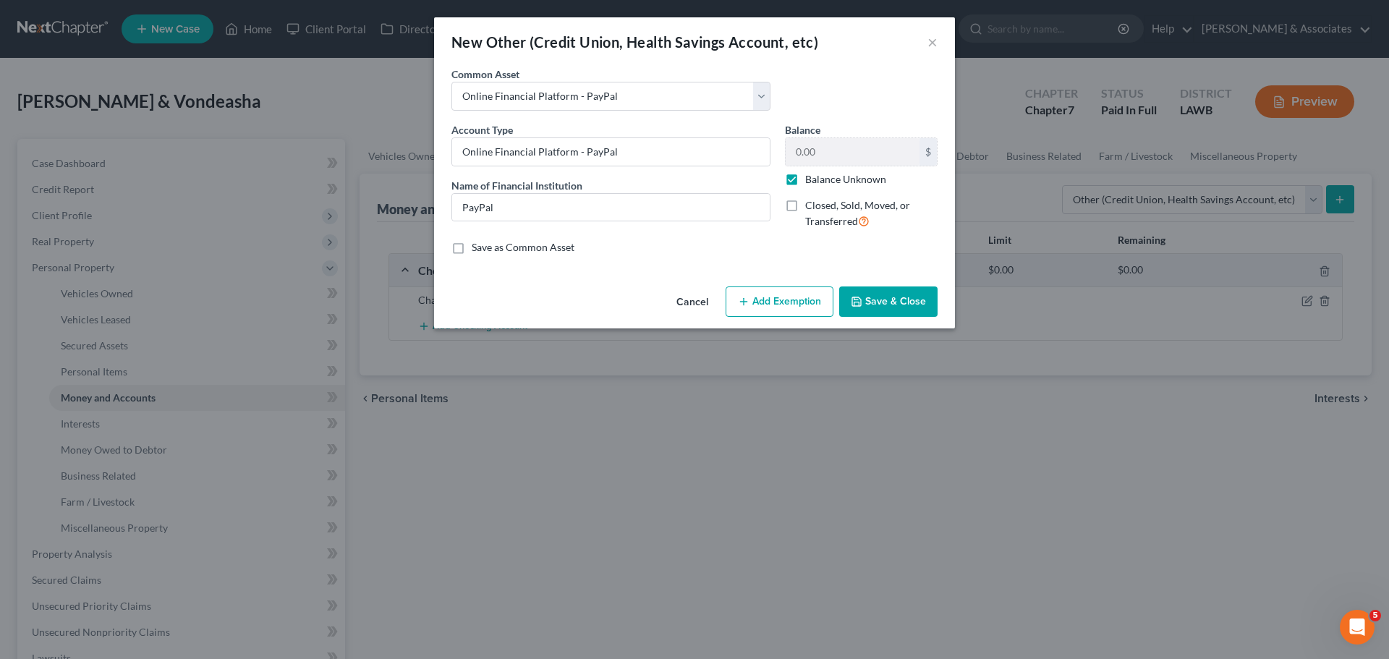 The image size is (1389, 659). What do you see at coordinates (846, 179) in the screenshot?
I see `label: Balance Unknown` at bounding box center [846, 179].